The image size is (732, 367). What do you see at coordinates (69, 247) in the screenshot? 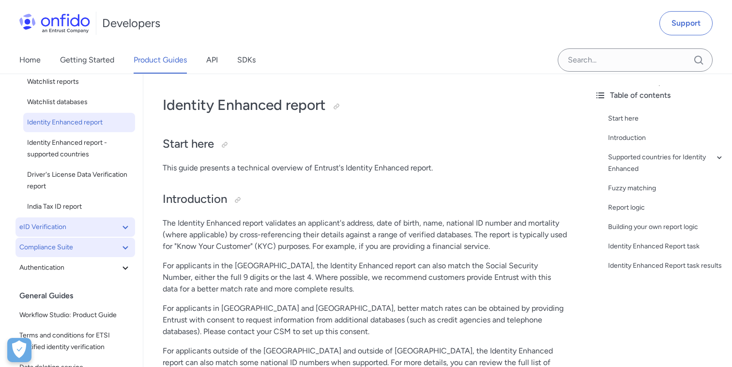
I see `span: Compliance Suite` at bounding box center [69, 247].